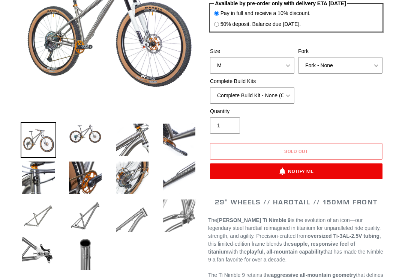 The image size is (405, 278). Describe the element at coordinates (266, 14) in the screenshot. I see `label: Pay in full and receive a 10% discount.` at that location.